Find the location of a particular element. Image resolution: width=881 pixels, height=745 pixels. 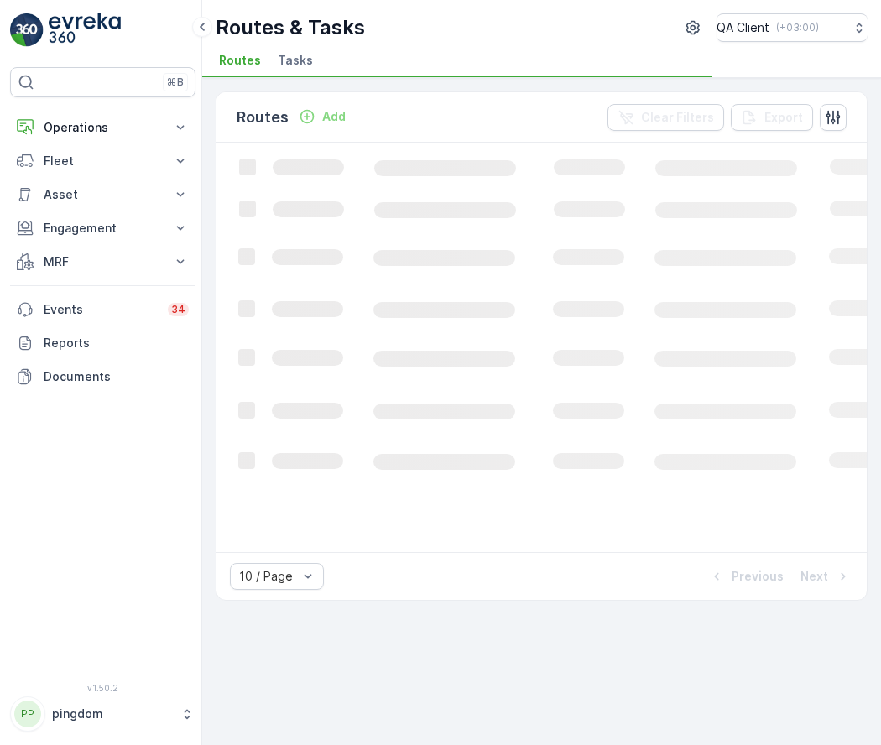

button: Operations is located at coordinates (102, 127).